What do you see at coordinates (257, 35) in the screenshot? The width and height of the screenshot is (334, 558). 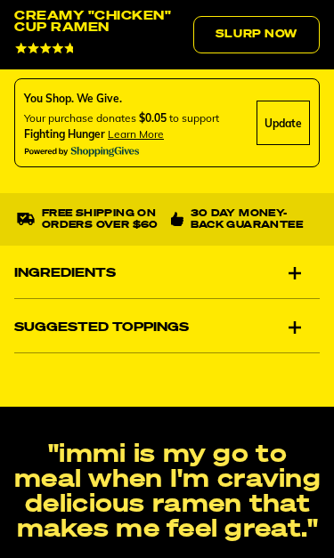 I see `a: Slurp Now` at bounding box center [257, 35].